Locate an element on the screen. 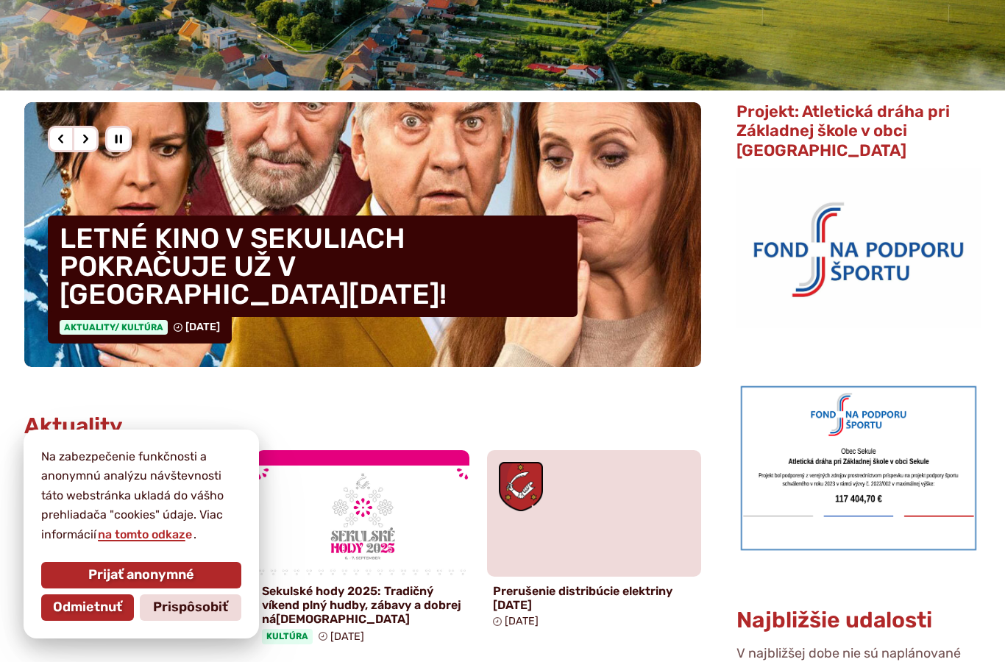 This screenshot has height=662, width=1005. button: Prispôsobiť is located at coordinates (191, 608).